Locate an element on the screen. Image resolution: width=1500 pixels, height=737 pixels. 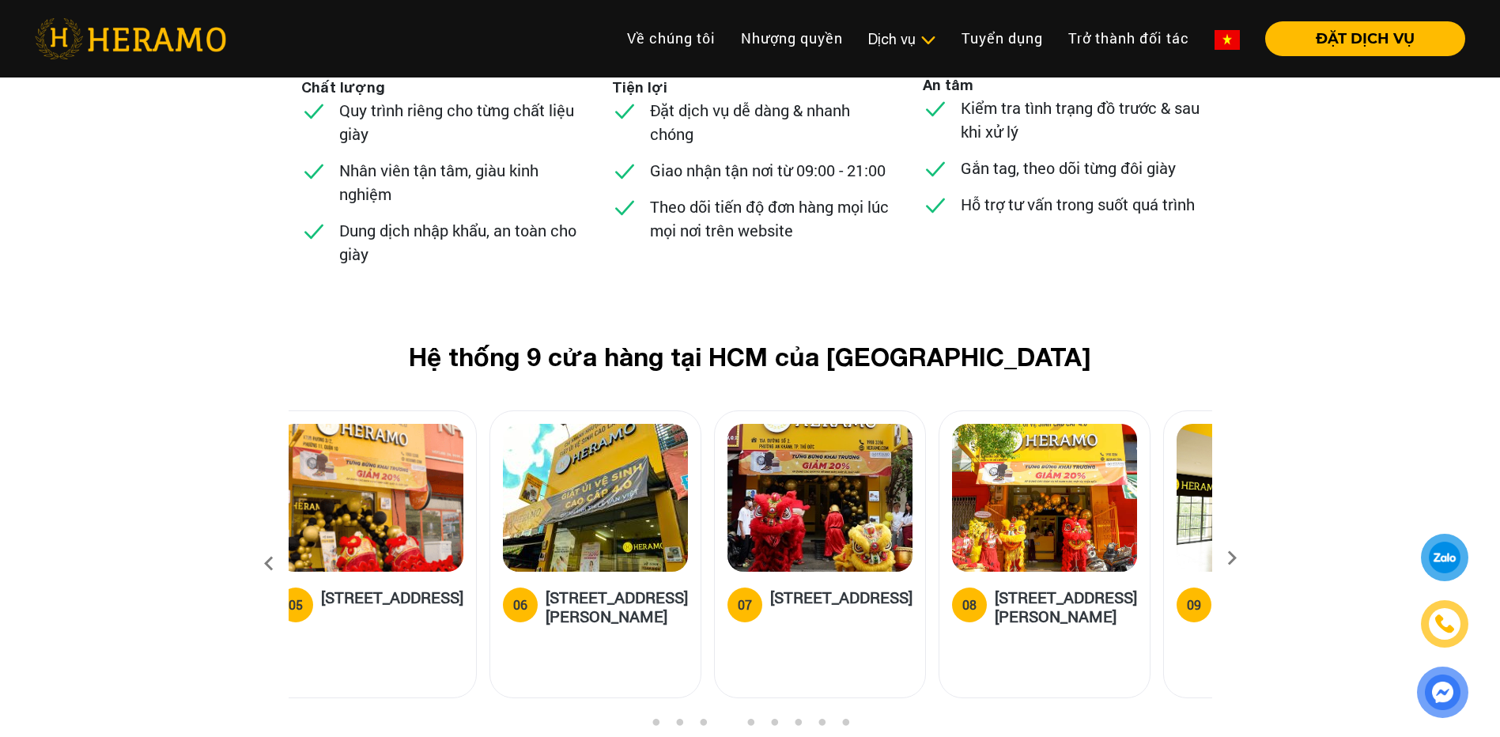
img: subToggleIcon is located at coordinates (928, 40).